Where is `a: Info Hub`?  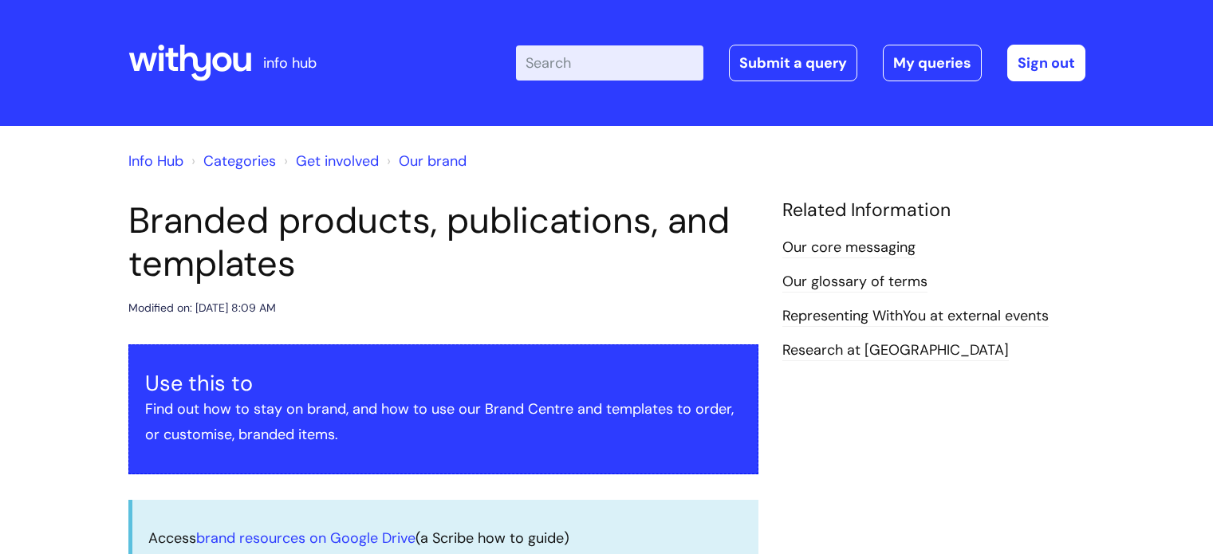
a: Info Hub is located at coordinates (156, 161).